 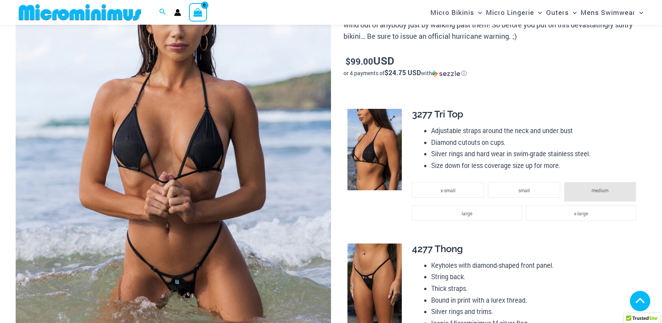 What do you see at coordinates (495, 73) in the screenshot?
I see `div: or 4 payments of with` at bounding box center [495, 73].